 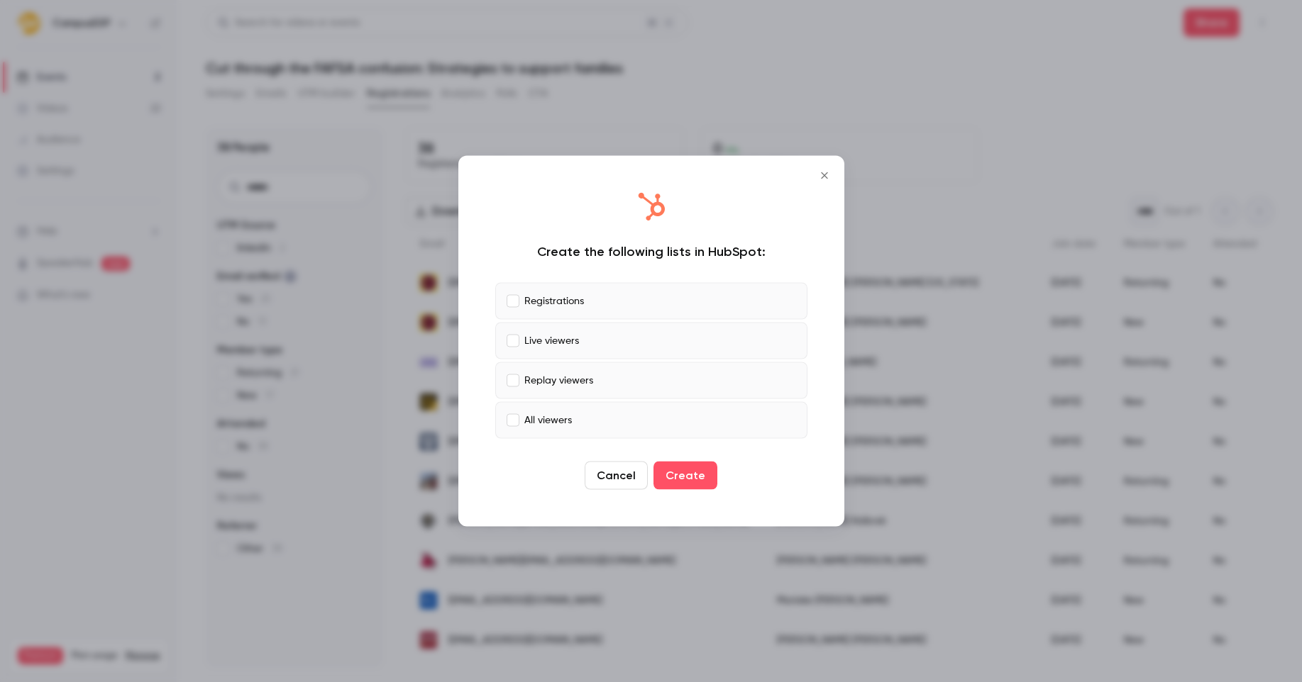 What do you see at coordinates (824, 176) in the screenshot?
I see `button: Close` at bounding box center [824, 176].